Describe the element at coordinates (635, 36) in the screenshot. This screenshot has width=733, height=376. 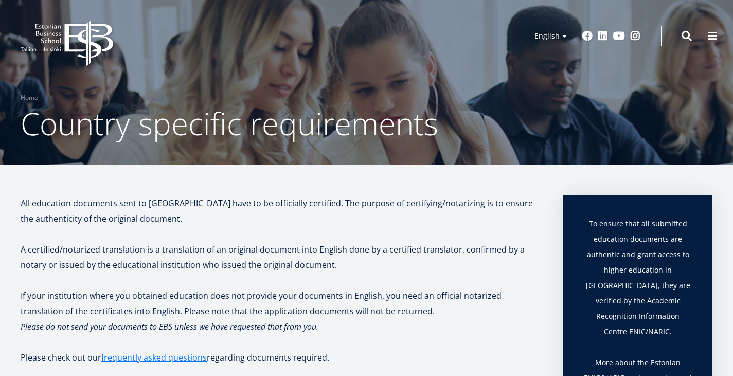
I see `a: Instagram` at that location.